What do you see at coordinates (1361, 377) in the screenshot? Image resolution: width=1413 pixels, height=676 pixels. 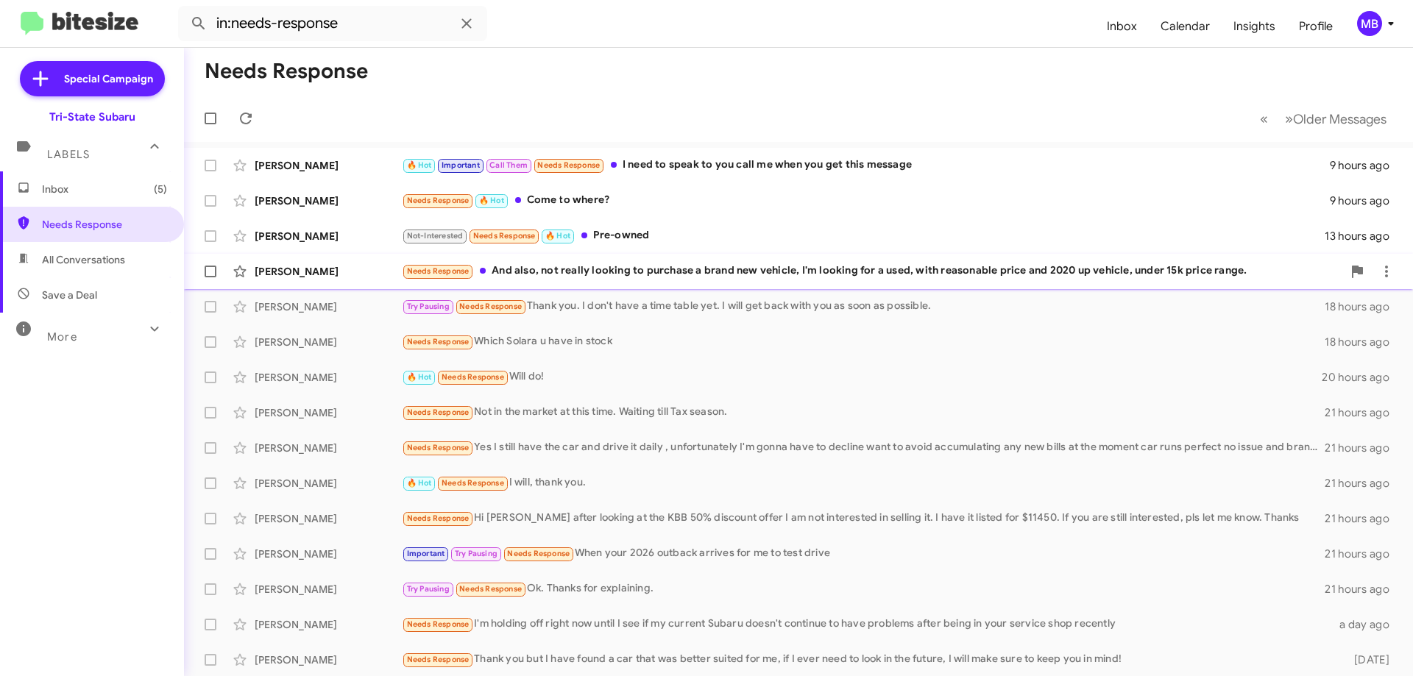 I see `div: 20 hours ago` at bounding box center [1361, 377].